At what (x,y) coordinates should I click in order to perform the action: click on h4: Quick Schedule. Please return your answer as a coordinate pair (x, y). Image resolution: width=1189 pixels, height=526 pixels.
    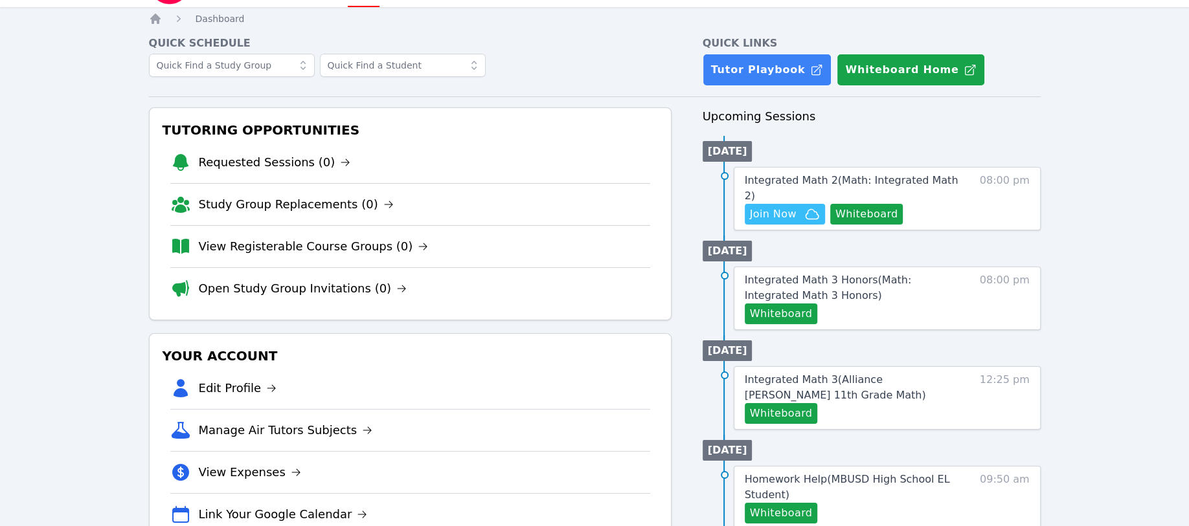
    Looking at the image, I should click on (410, 43).